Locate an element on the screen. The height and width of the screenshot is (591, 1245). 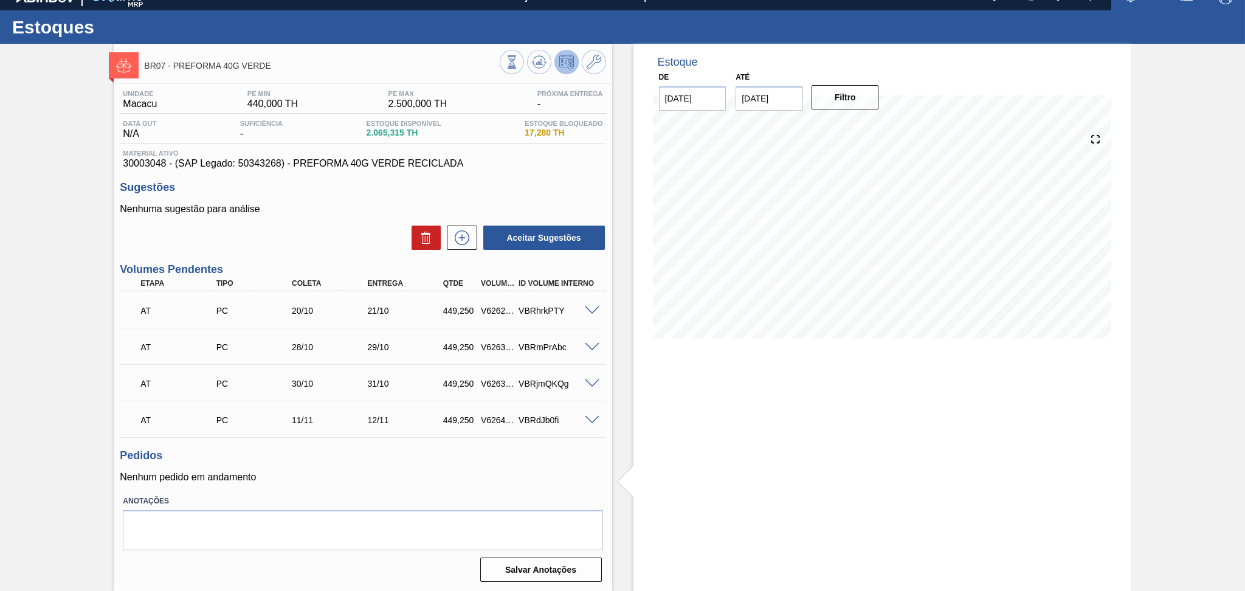
div: Aceitar Sugestões is located at coordinates (542, 238).